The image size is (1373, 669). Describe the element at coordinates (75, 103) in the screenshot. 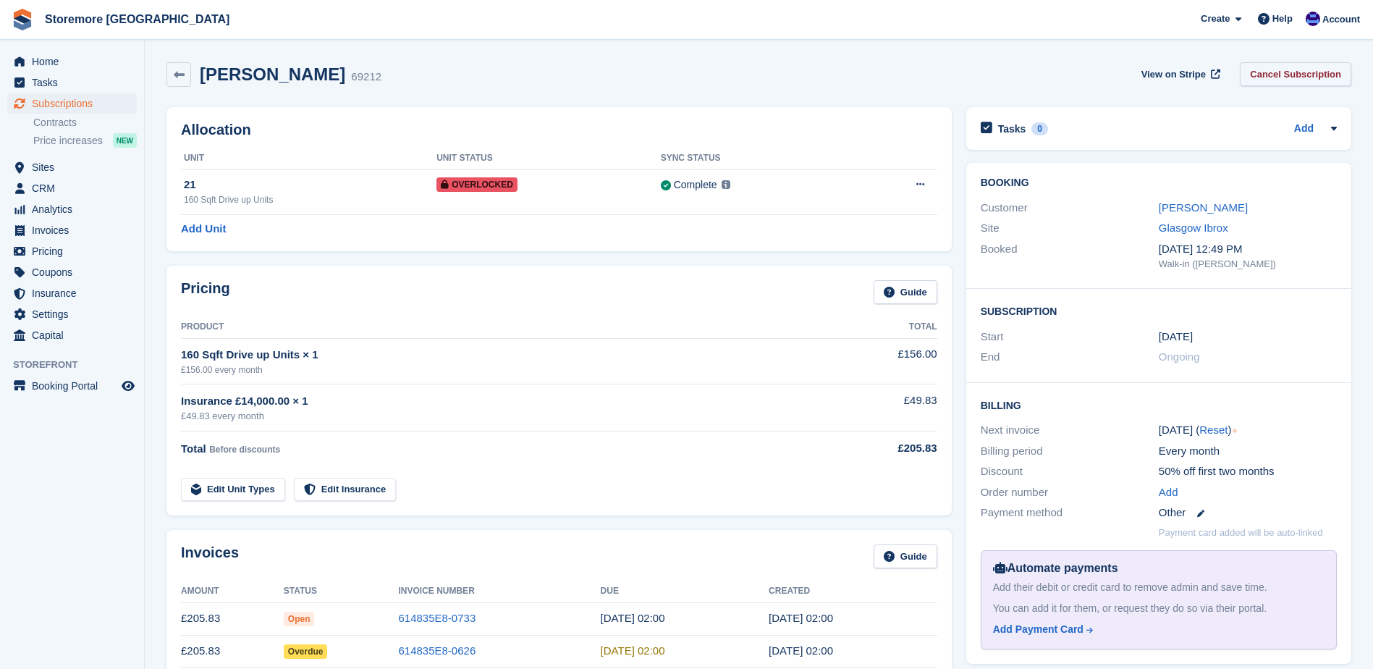

I see `span: Subscriptions` at that location.